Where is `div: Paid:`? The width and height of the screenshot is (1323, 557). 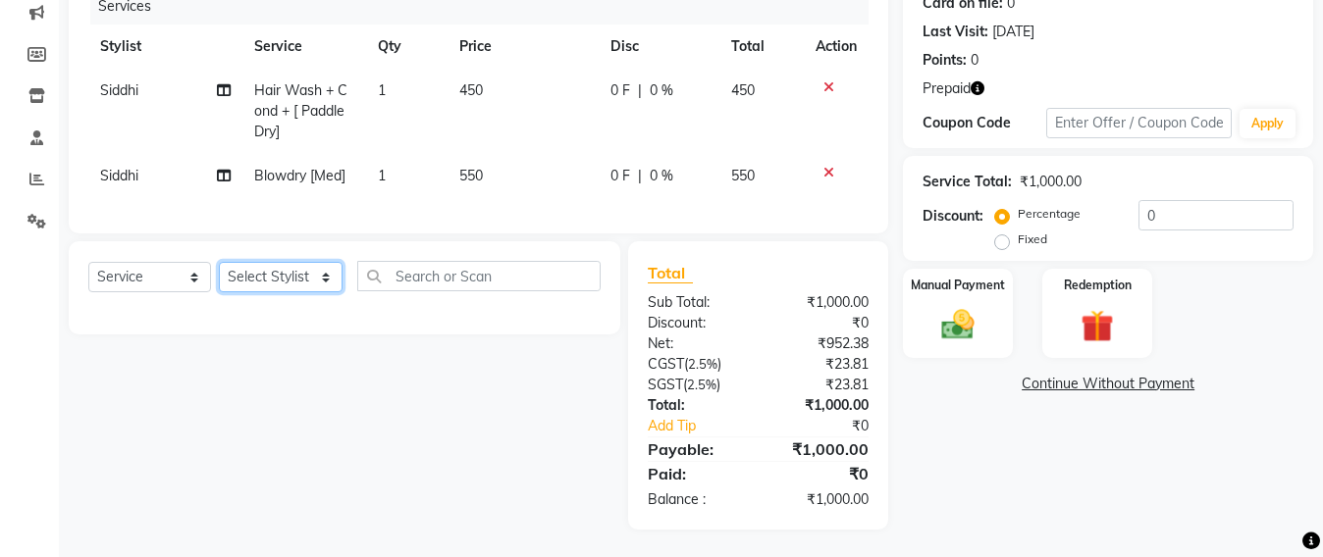
div: Paid: is located at coordinates (696, 474).